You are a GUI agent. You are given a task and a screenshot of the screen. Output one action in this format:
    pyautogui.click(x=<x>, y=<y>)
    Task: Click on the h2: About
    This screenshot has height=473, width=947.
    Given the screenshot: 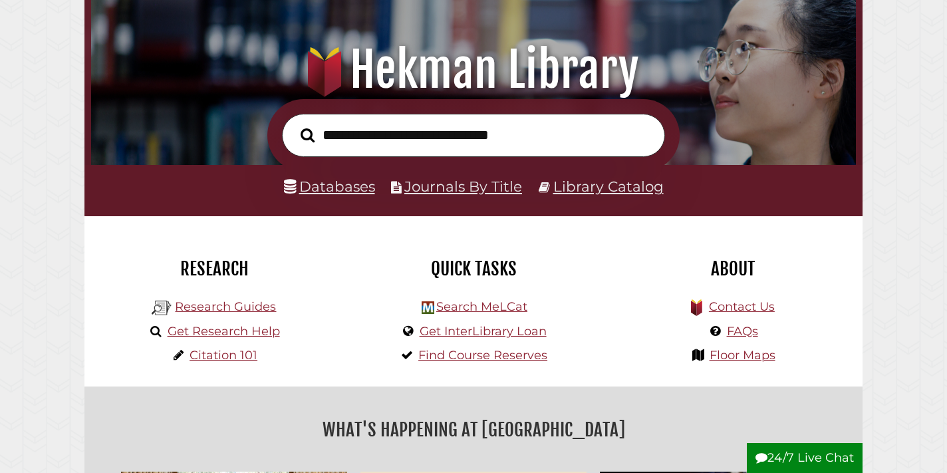 What is the action you would take?
    pyautogui.click(x=733, y=269)
    